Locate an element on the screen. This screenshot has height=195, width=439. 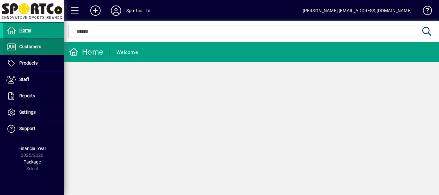
span: Settings is located at coordinates (27, 112).